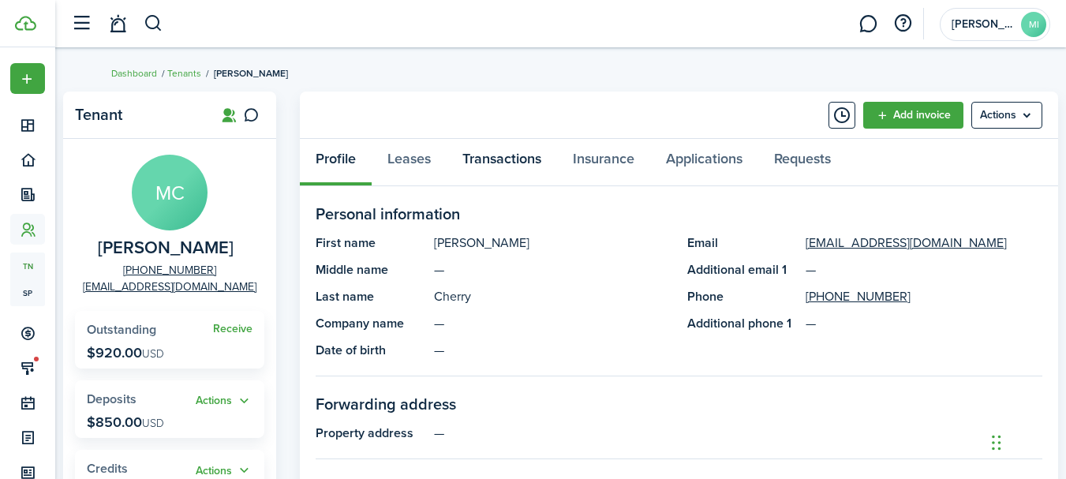 Image resolution: width=1066 pixels, height=479 pixels. Describe the element at coordinates (371, 243) in the screenshot. I see `panel-main-title: First name` at that location.